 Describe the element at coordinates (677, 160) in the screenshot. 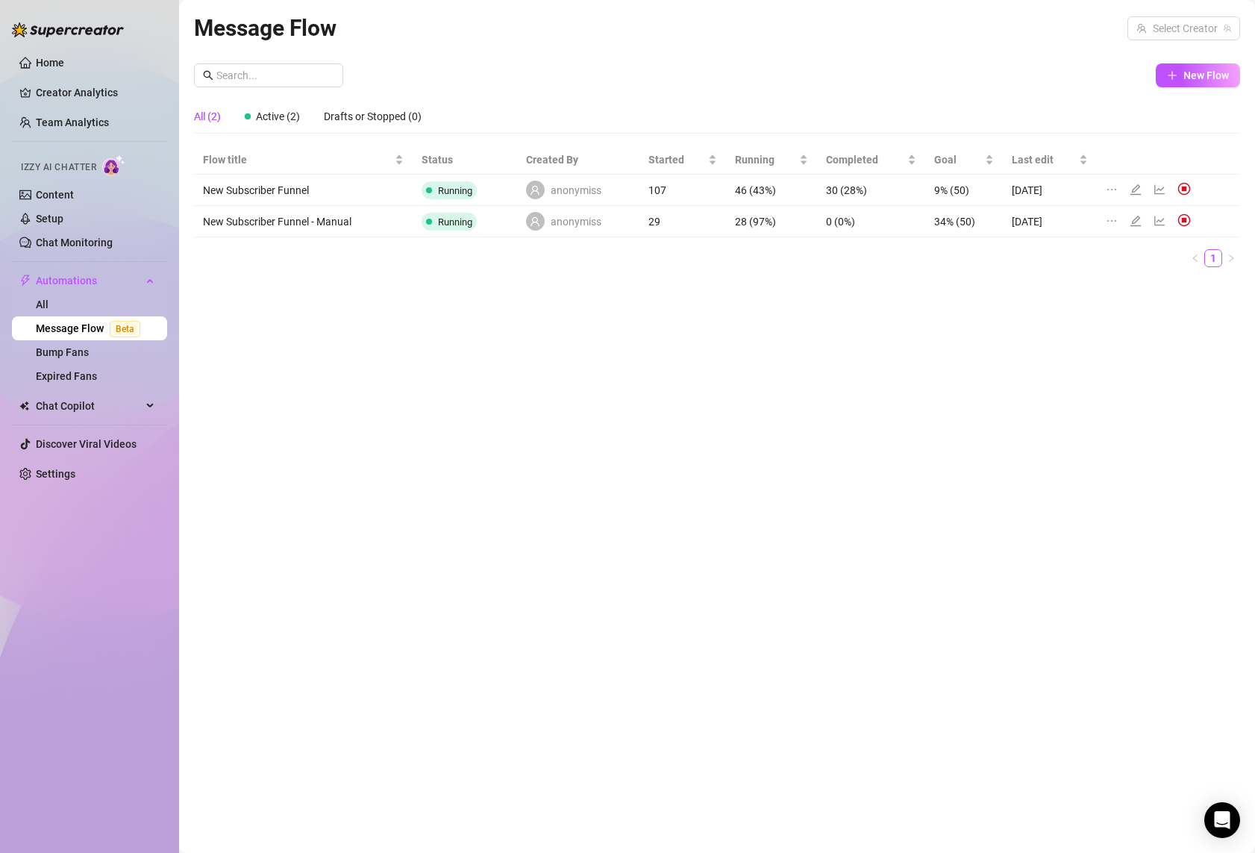

I see `span: Started` at that location.